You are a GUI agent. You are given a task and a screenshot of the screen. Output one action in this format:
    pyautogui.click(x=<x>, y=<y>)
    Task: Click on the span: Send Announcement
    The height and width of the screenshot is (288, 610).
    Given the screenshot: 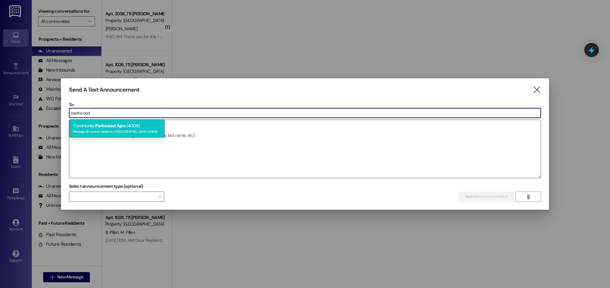 What is the action you would take?
    pyautogui.click(x=486, y=196)
    